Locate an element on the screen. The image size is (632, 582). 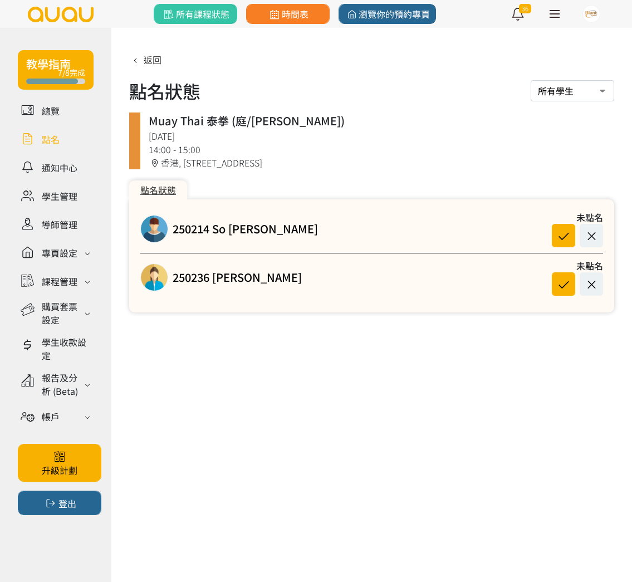
span: 返回 is located at coordinates (153, 60).